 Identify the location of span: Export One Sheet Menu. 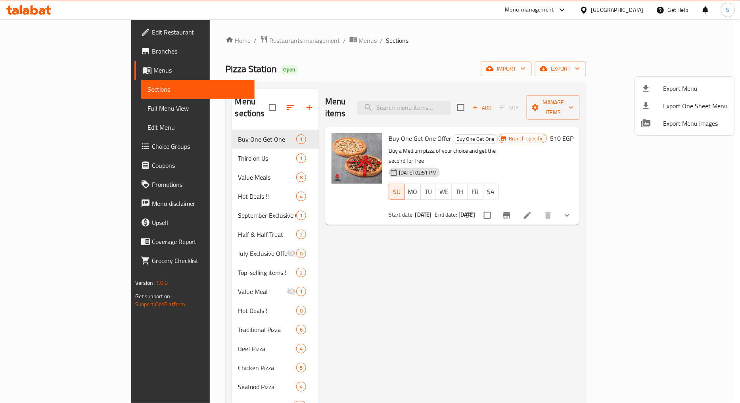
(696, 106).